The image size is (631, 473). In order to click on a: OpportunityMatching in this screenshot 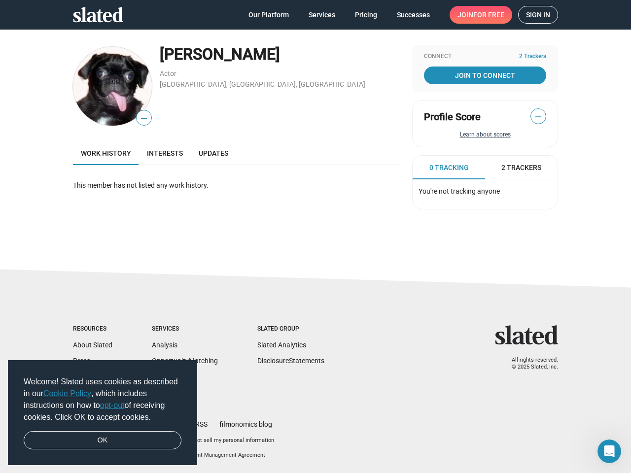, I will do `click(185, 361)`.